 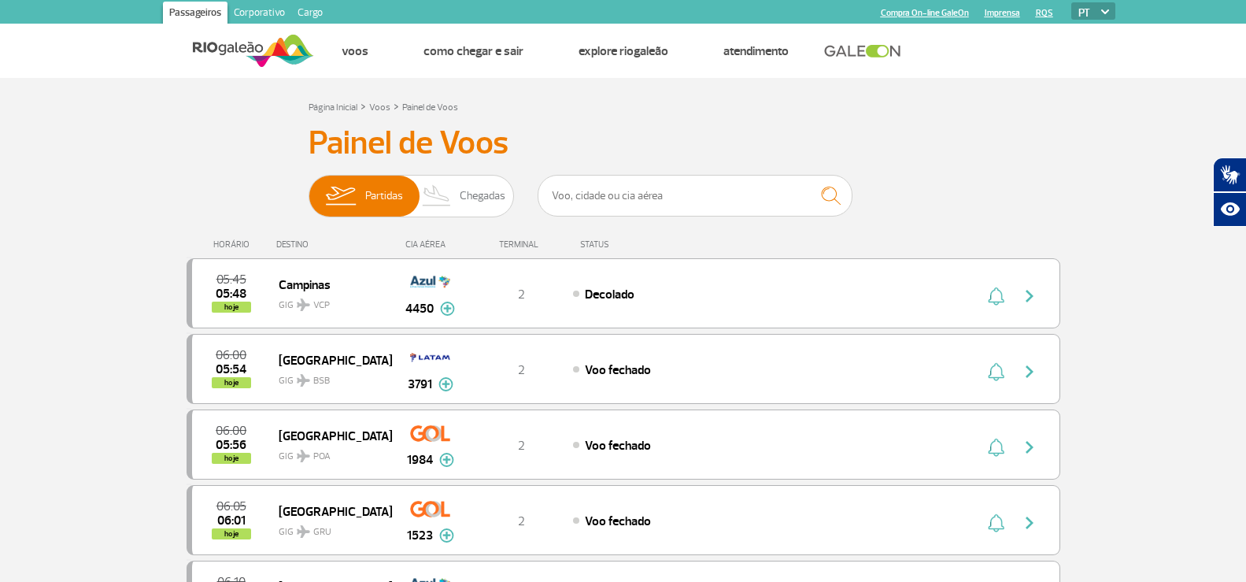 What do you see at coordinates (231, 445) in the screenshot?
I see `span: 2025-09-27 05:56:27` at bounding box center [231, 445].